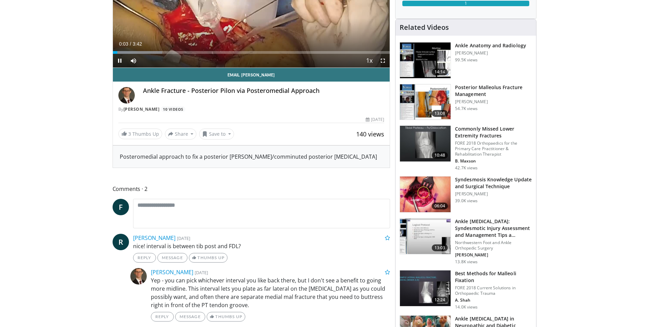 This screenshot has height=327, width=649. I want to click on img: d079e22e-f623-40f6-8657-94e85635e1da.150x105_q85_crop-smart_upscale.jpg, so click(426, 60).